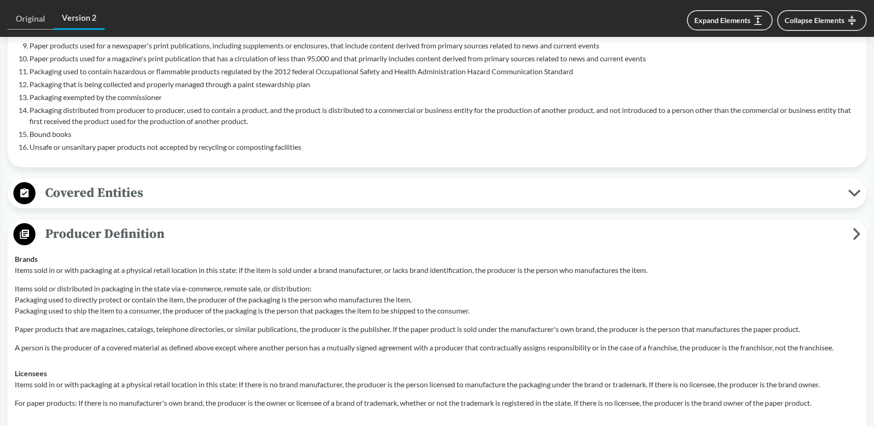  What do you see at coordinates (442, 193) in the screenshot?
I see `span: Covered Entities` at bounding box center [442, 193].